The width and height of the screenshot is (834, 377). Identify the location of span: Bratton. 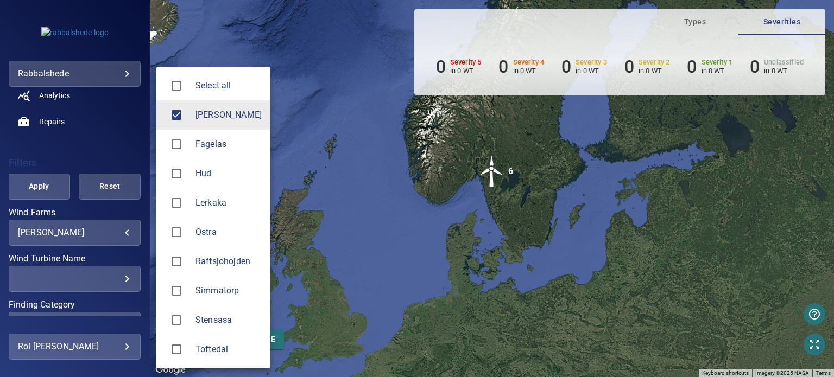
(176, 115).